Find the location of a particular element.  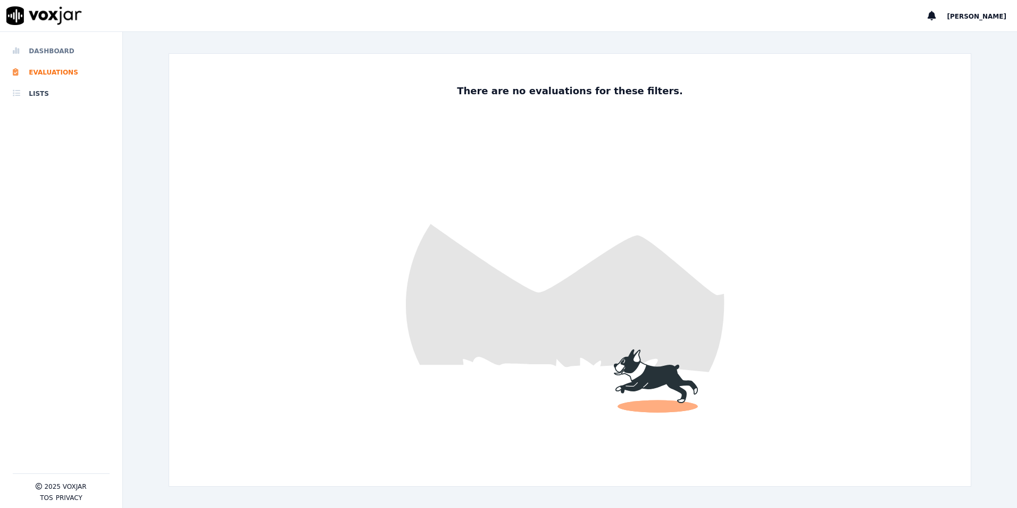

p: There are no evaluations for these filters. is located at coordinates (570, 91).